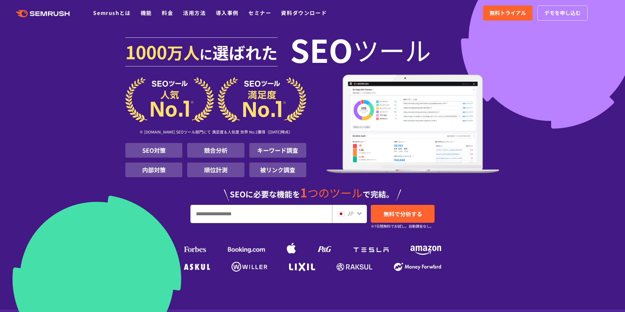 This screenshot has width=625, height=312. Describe the element at coordinates (403, 214) in the screenshot. I see `span: 無料で分析する` at that location.